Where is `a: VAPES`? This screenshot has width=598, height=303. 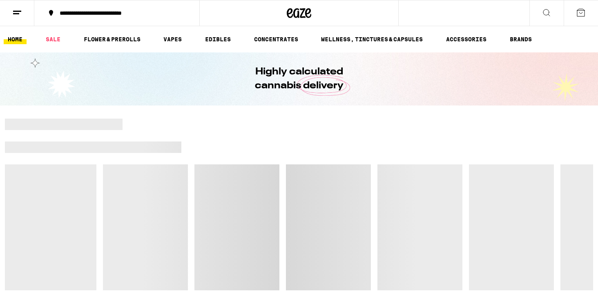 a: VAPES is located at coordinates (172, 39).